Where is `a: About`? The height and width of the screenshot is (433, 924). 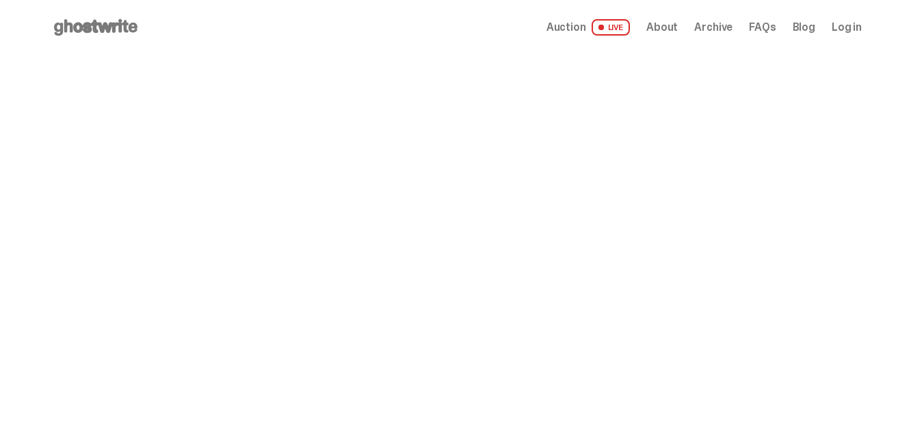
a: About is located at coordinates (662, 27).